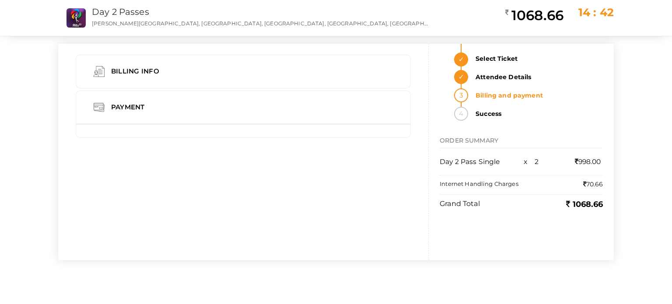 The width and height of the screenshot is (672, 304). What do you see at coordinates (593, 184) in the screenshot?
I see `label: 70.66` at bounding box center [593, 184].